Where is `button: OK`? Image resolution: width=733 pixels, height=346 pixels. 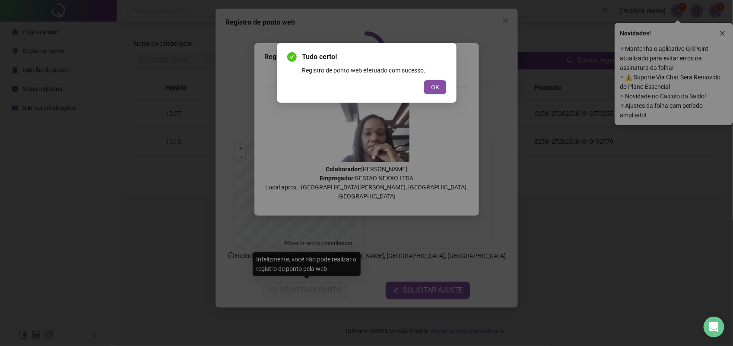
button: OK is located at coordinates (435, 87).